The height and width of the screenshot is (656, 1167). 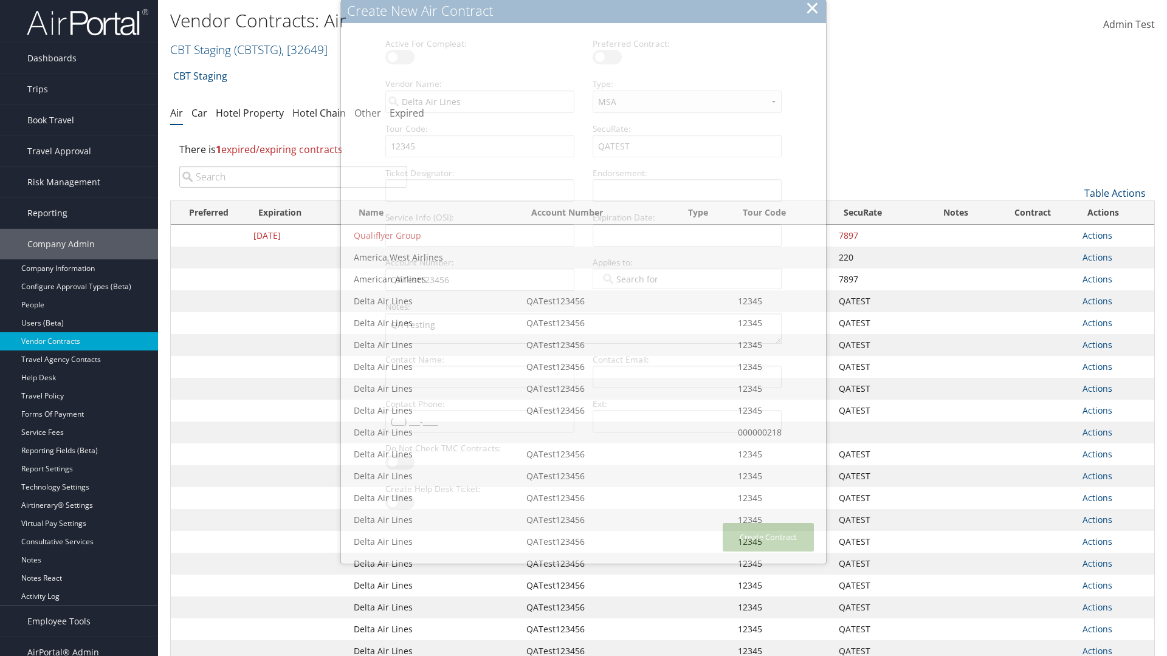 I want to click on label: Endorsement:, so click(x=687, y=173).